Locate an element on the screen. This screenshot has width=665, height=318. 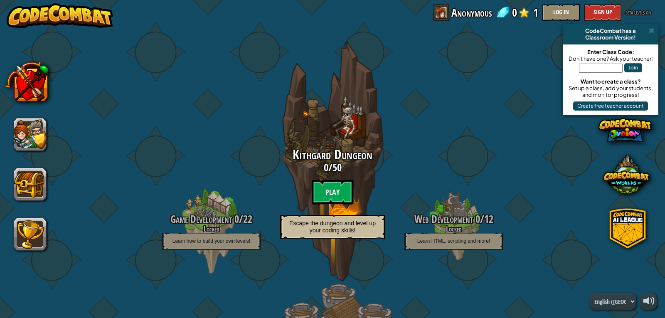
span: Learn HTML, scripting and more! is located at coordinates (453, 241).